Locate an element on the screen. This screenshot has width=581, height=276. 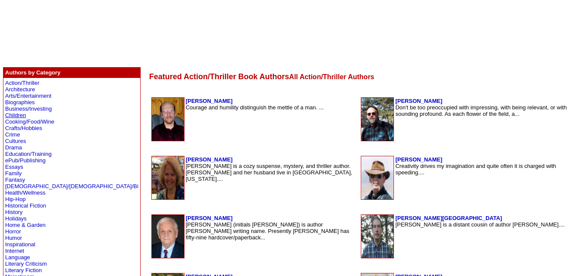
font: All Action/Thriller Authors is located at coordinates (332, 77).